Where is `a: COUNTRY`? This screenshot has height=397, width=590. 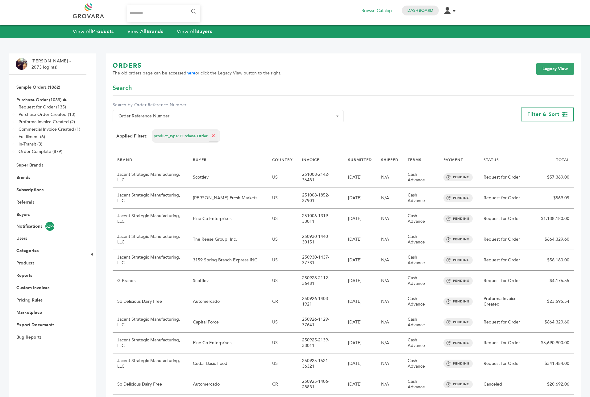 a: COUNTRY is located at coordinates (282, 160).